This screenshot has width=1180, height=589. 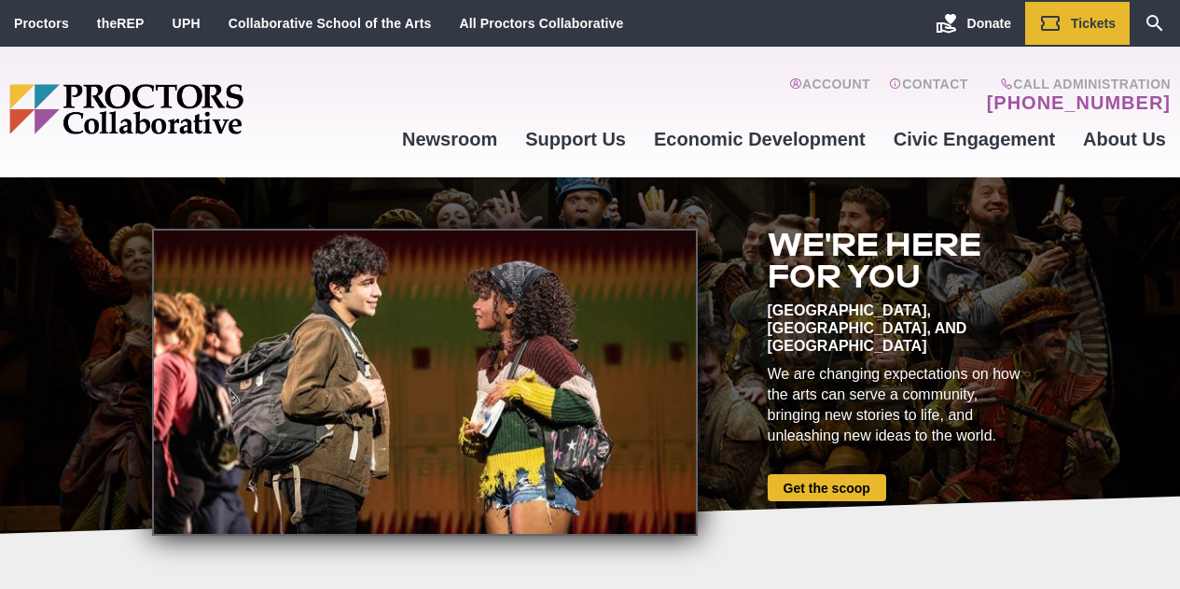 I want to click on a: Newsroom, so click(x=450, y=139).